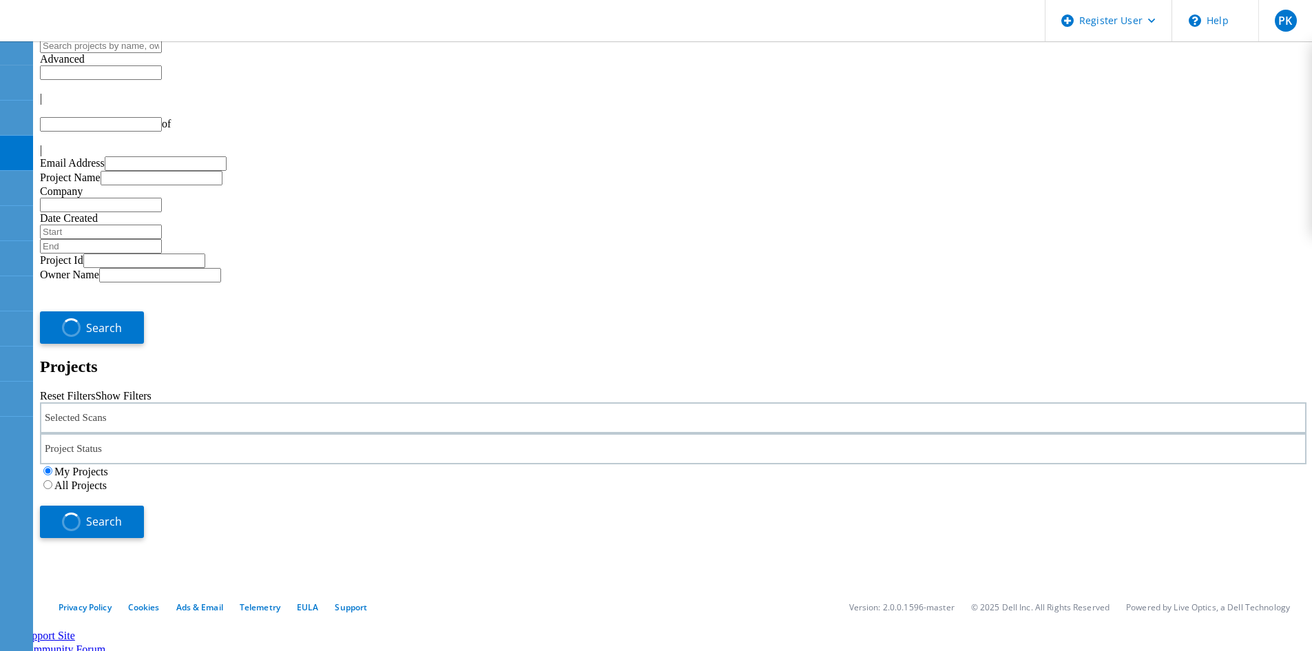 This screenshot has height=651, width=1312. What do you see at coordinates (81, 485) in the screenshot?
I see `label: All Projects` at bounding box center [81, 485].